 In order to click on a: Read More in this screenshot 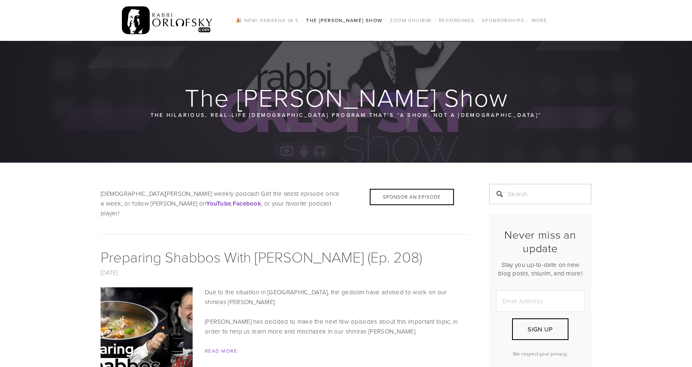, I will do `click(221, 351)`.